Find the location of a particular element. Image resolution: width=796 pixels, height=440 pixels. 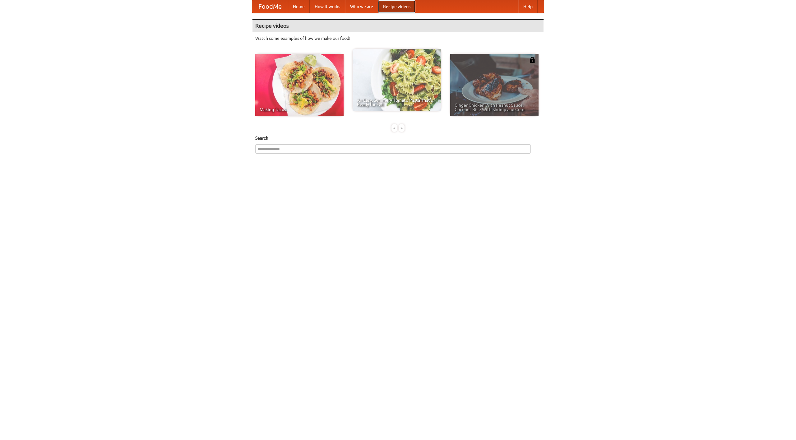

a: An Easy, Summery Tomato Pasta That's Ready for Fall is located at coordinates (397, 80).